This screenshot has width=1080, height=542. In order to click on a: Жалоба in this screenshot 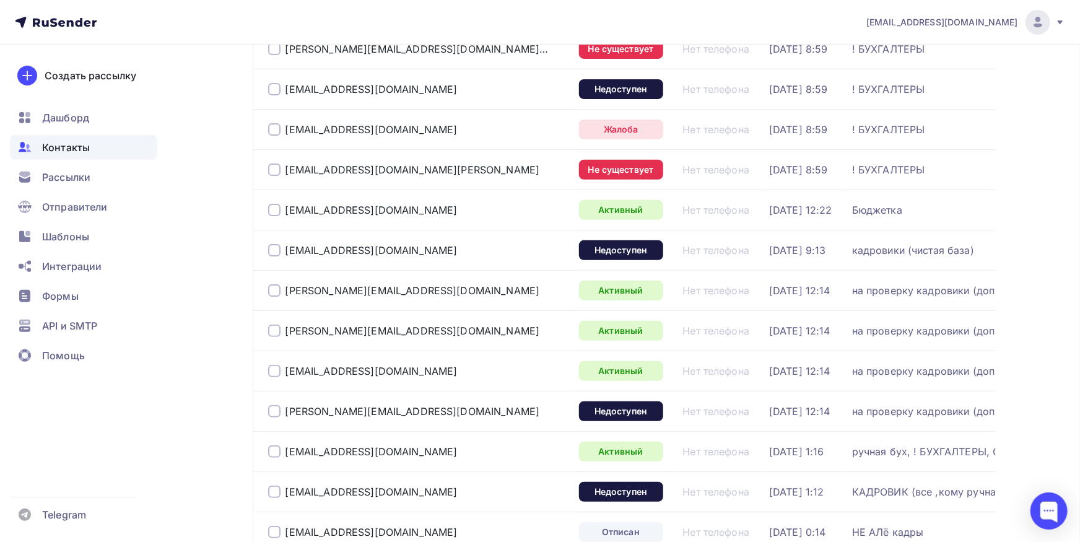, I will do `click(621, 129)`.